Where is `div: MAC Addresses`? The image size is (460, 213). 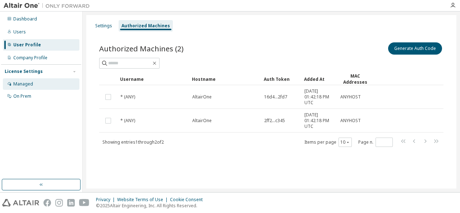 div: MAC Addresses is located at coordinates (355, 79).